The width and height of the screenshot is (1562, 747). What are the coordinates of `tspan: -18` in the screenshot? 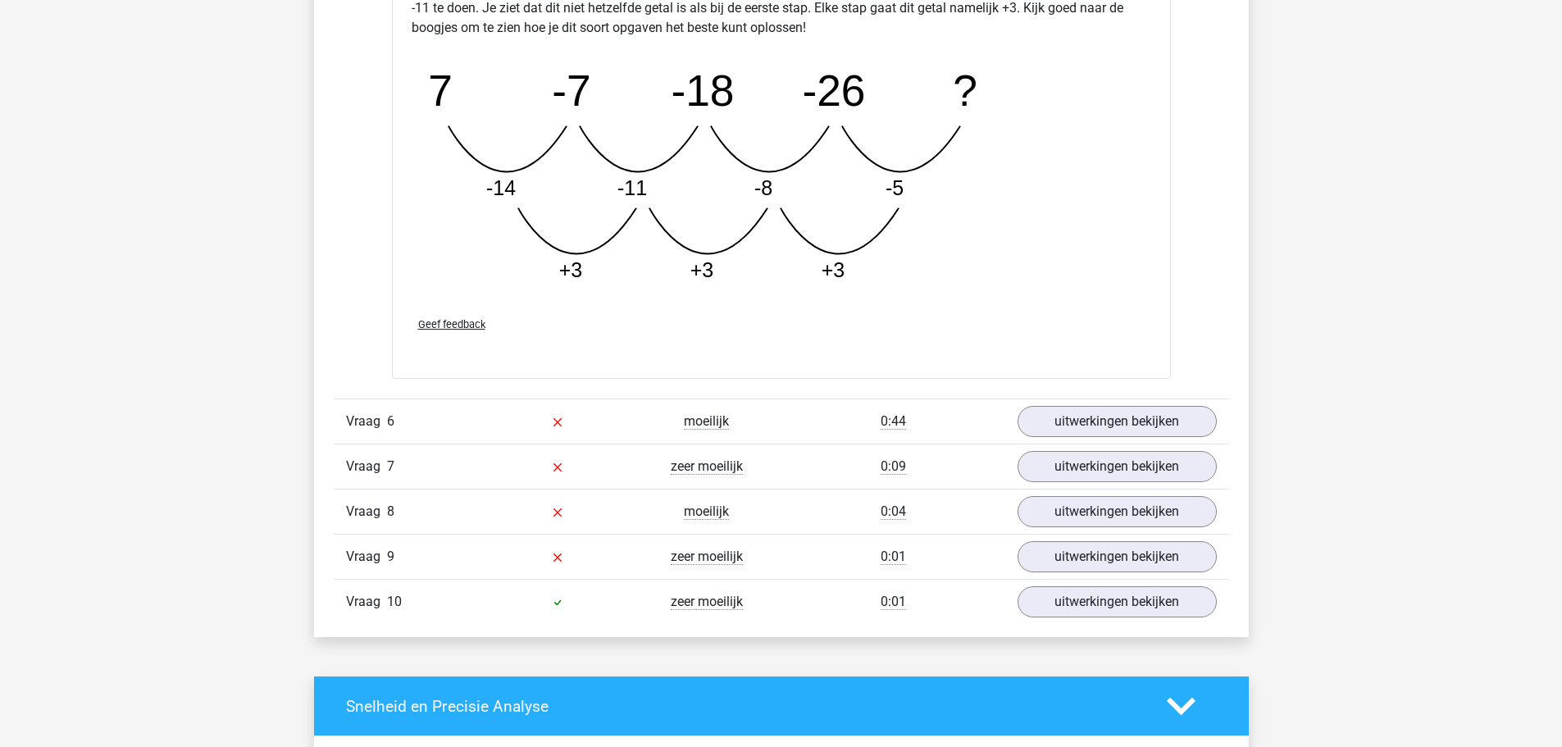 It's located at (702, 90).